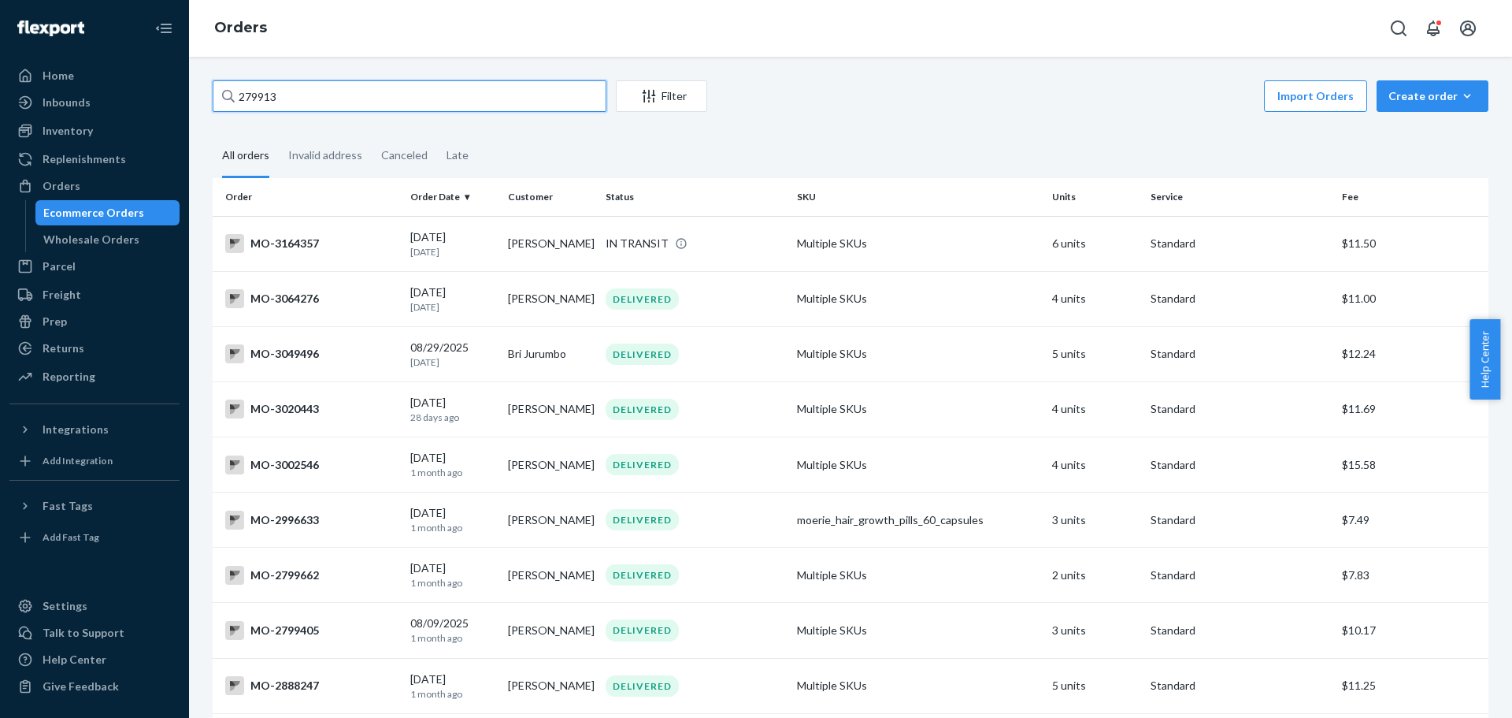 The height and width of the screenshot is (718, 1512). I want to click on a: Returns, so click(95, 348).